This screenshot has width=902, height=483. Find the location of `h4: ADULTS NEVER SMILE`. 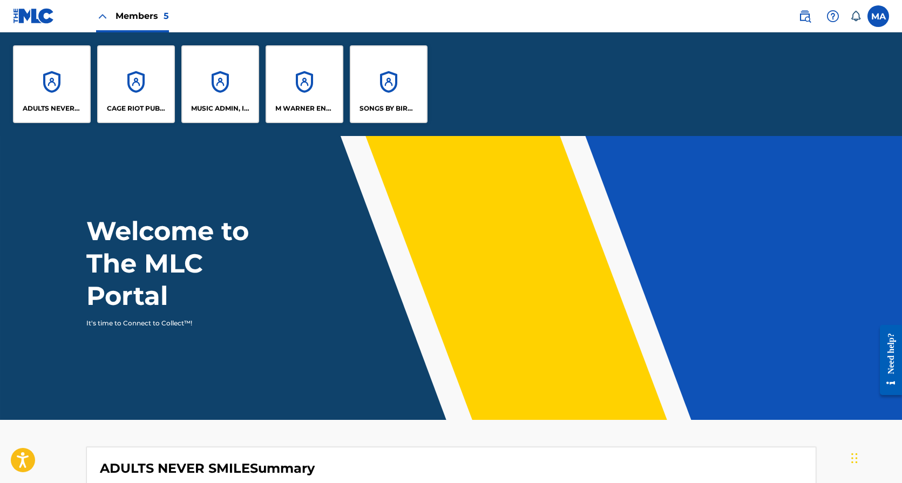

h4: ADULTS NEVER SMILE is located at coordinates (207, 469).